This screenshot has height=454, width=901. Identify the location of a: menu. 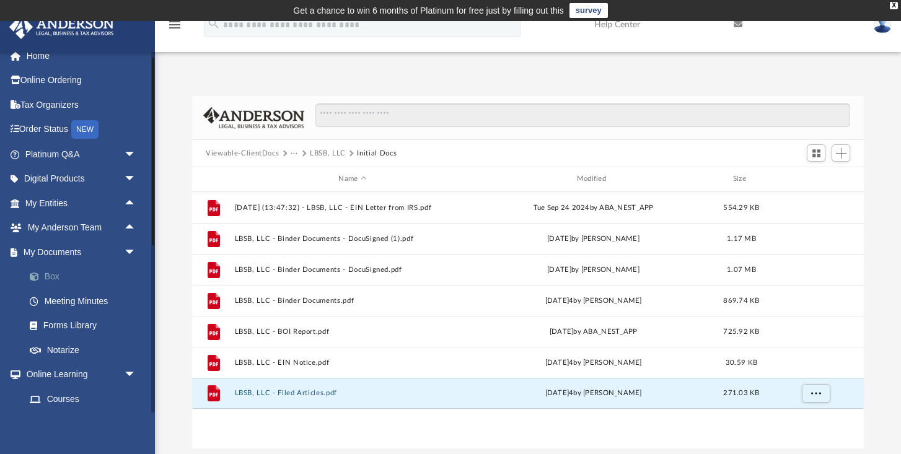
(175, 28).